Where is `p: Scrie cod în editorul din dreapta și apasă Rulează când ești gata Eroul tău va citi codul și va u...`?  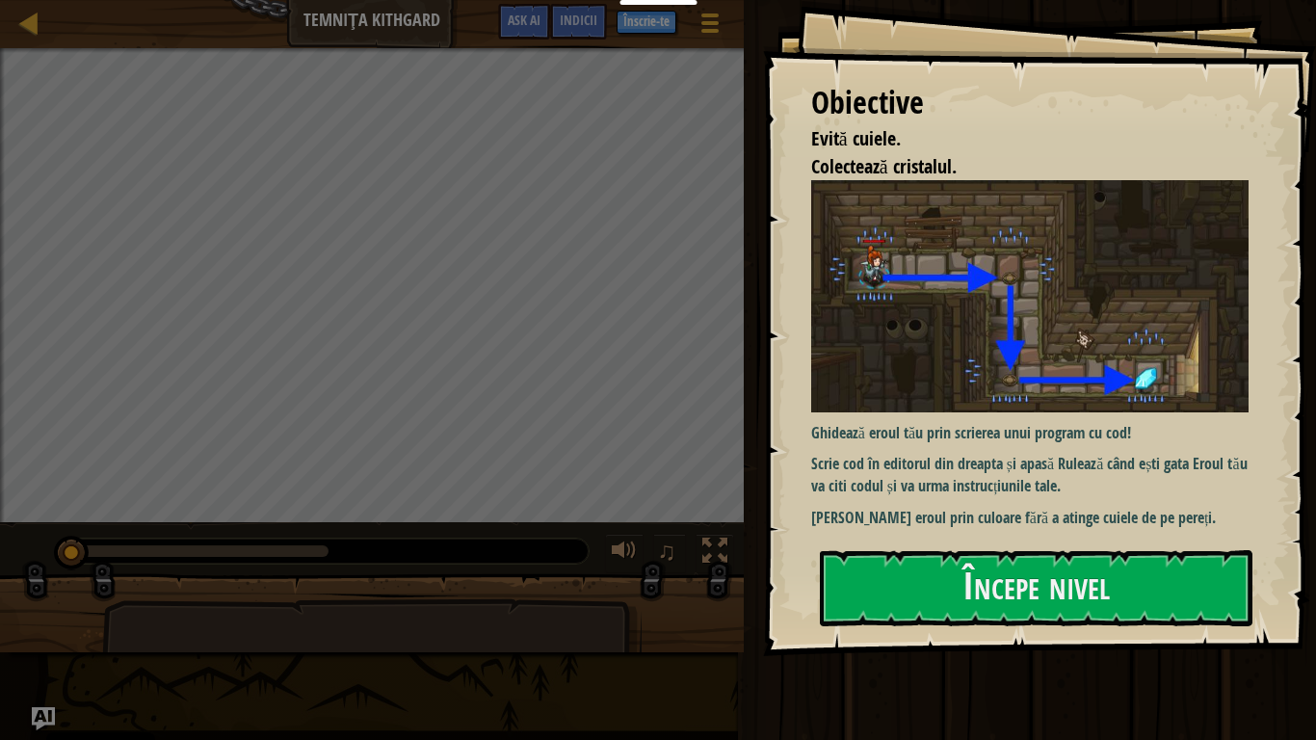
p: Scrie cod în editorul din dreapta și apasă Rulează când ești gata Eroul tău va citi codul și va u... is located at coordinates (1037, 475).